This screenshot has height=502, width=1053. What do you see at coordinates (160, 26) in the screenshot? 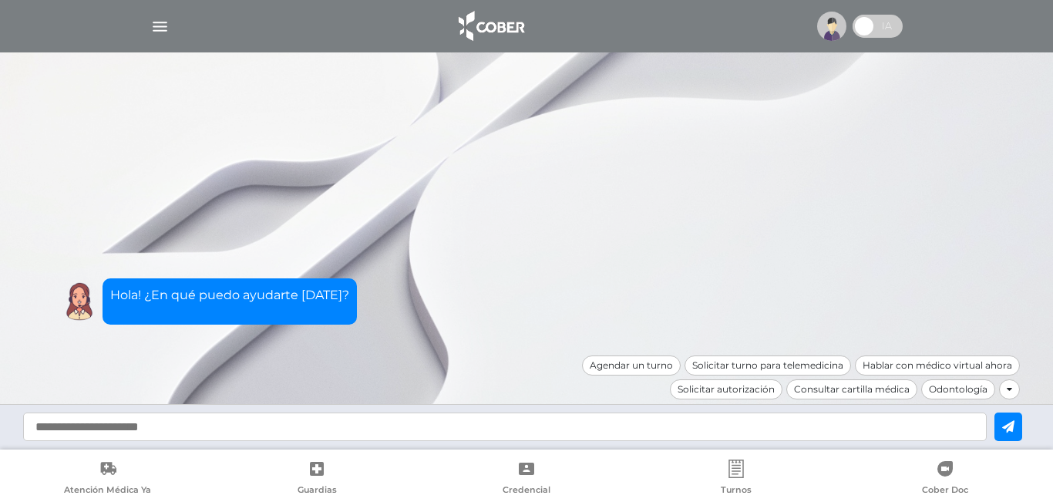
I see `img: Cober_menu-lines-white.svg` at bounding box center [160, 26].